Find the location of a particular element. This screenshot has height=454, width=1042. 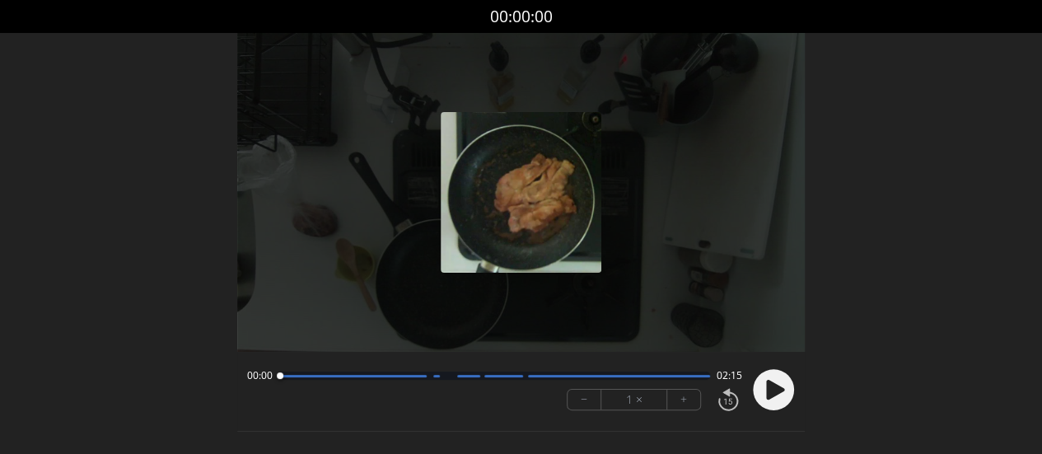

div: 1 × is located at coordinates (634, 400).